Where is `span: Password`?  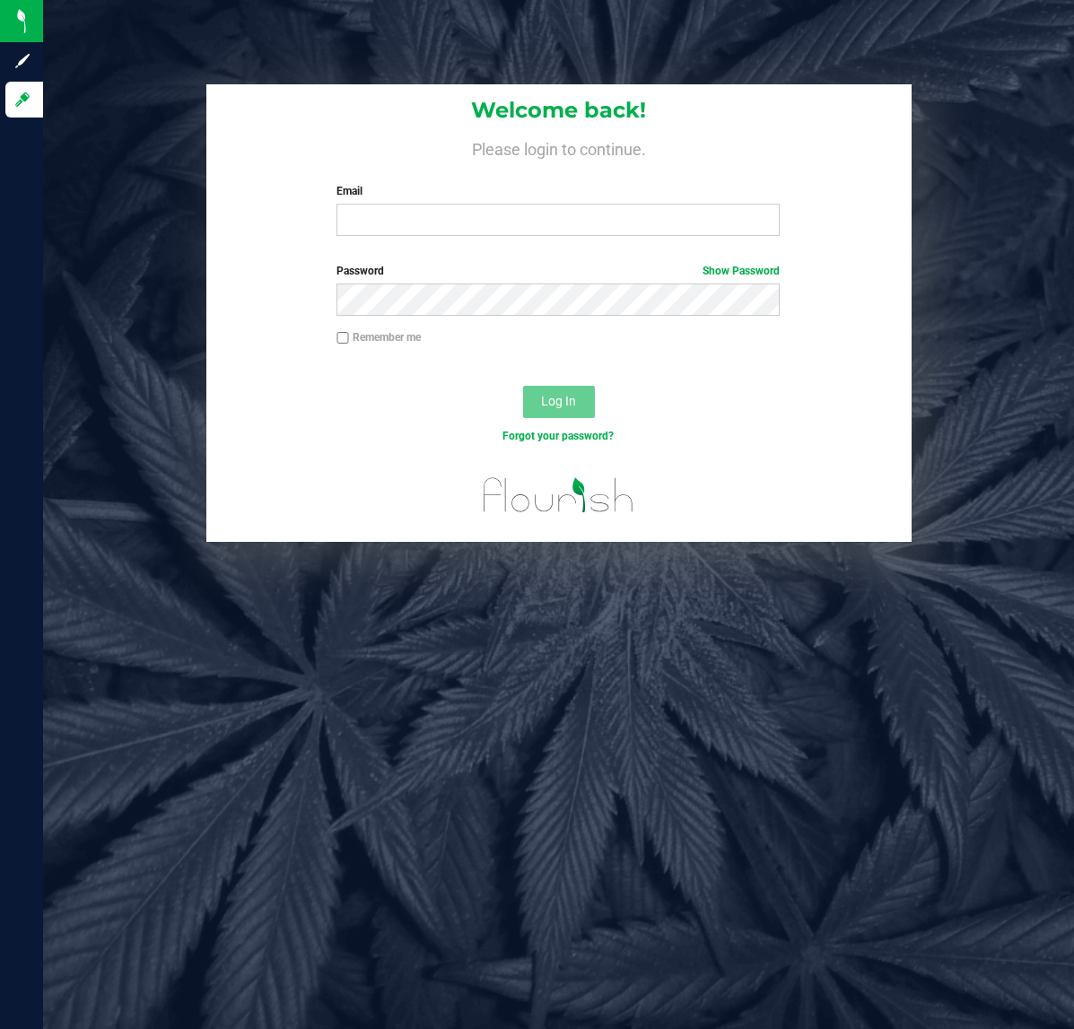 span: Password is located at coordinates (360, 271).